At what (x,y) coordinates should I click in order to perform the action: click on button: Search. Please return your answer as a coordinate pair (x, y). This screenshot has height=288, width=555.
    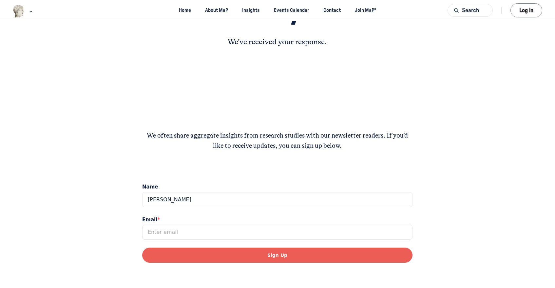
    Looking at the image, I should click on (471, 10).